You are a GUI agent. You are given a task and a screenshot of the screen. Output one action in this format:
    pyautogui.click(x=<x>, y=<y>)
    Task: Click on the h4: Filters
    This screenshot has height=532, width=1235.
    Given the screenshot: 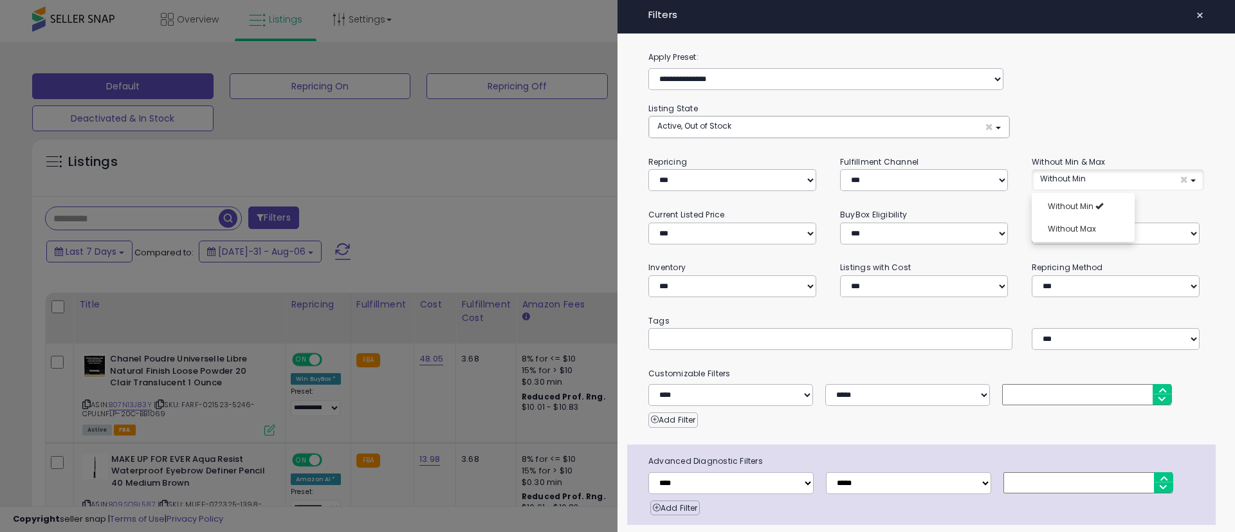 What is the action you would take?
    pyautogui.click(x=926, y=15)
    